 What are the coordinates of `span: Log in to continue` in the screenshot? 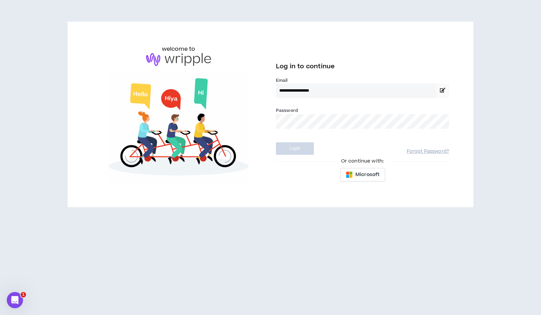 It's located at (306, 66).